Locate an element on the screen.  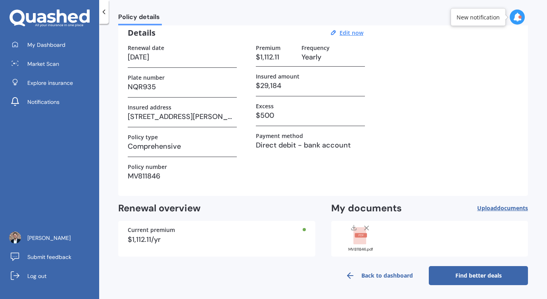
label: Frequency is located at coordinates (315, 48).